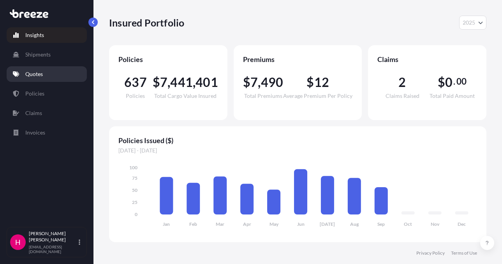 The image size is (502, 264). Describe the element at coordinates (402, 96) in the screenshot. I see `span: Claims Raised` at that location.